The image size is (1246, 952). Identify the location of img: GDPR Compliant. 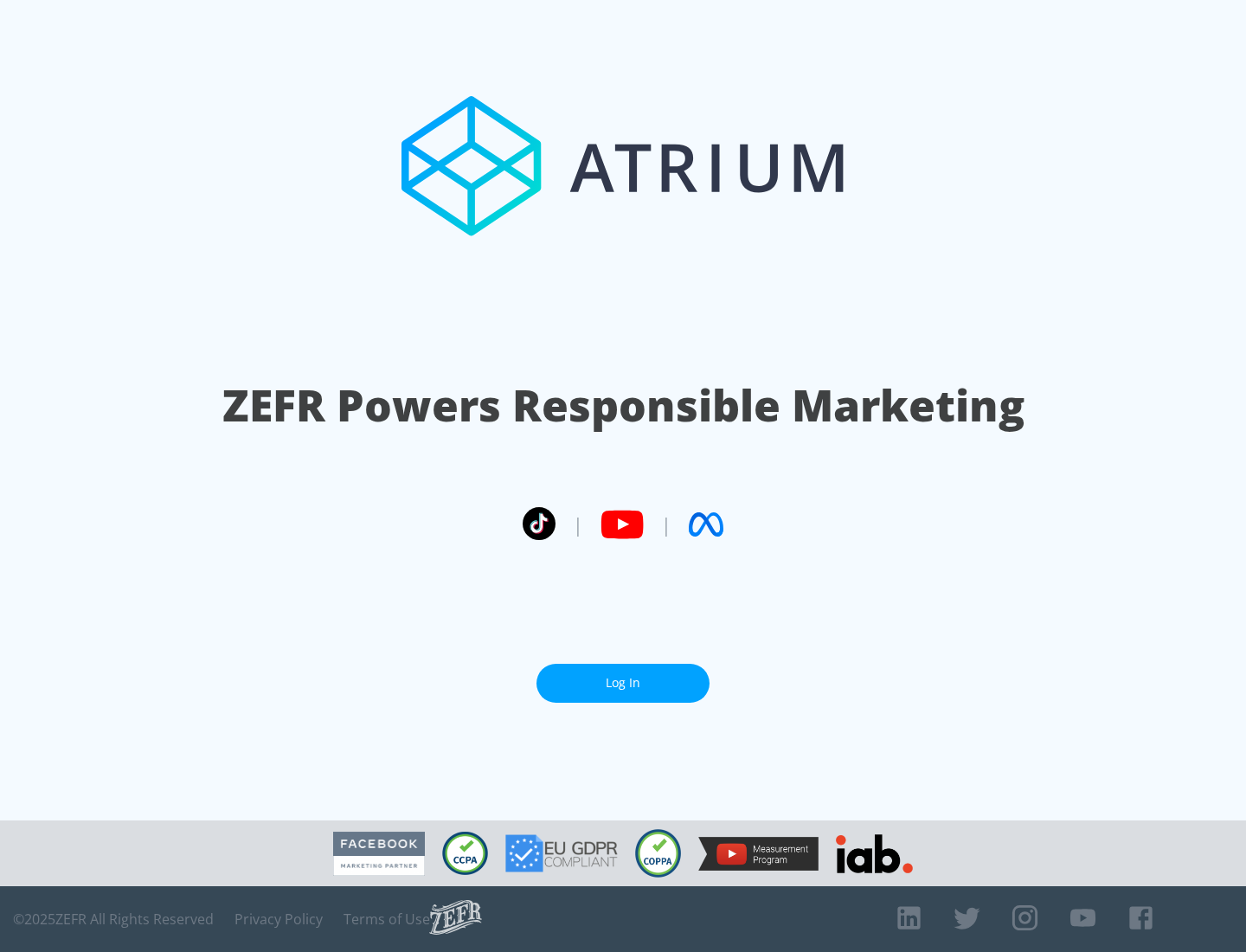
(561, 854).